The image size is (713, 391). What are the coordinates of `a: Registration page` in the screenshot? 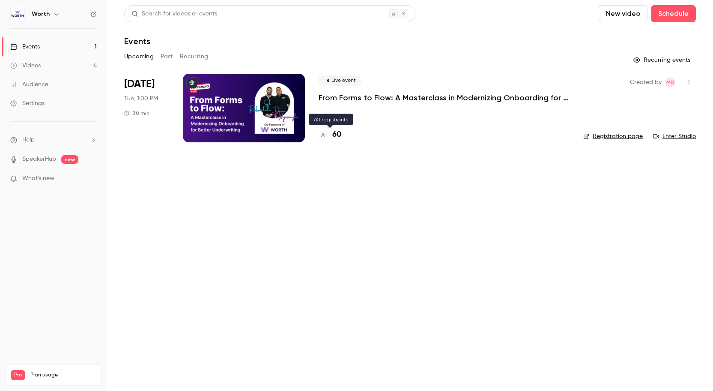 It's located at (613, 136).